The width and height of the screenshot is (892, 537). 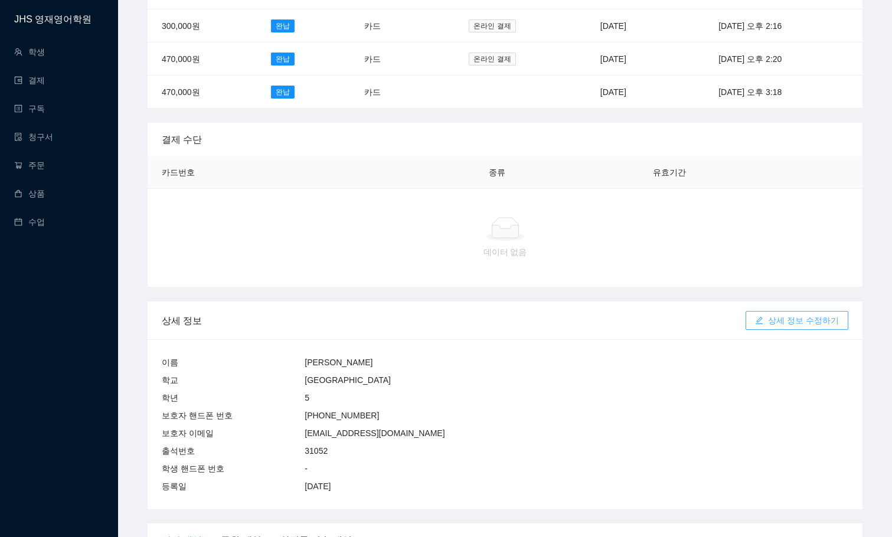 I want to click on div: 31052, so click(x=316, y=451).